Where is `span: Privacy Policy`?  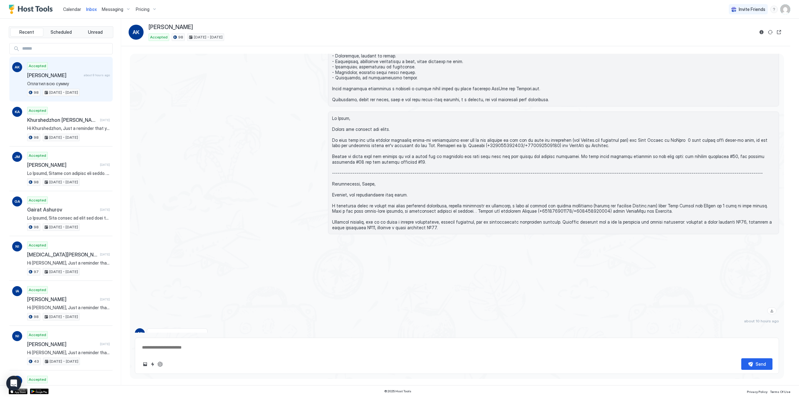
span: Privacy Policy is located at coordinates (757, 391).